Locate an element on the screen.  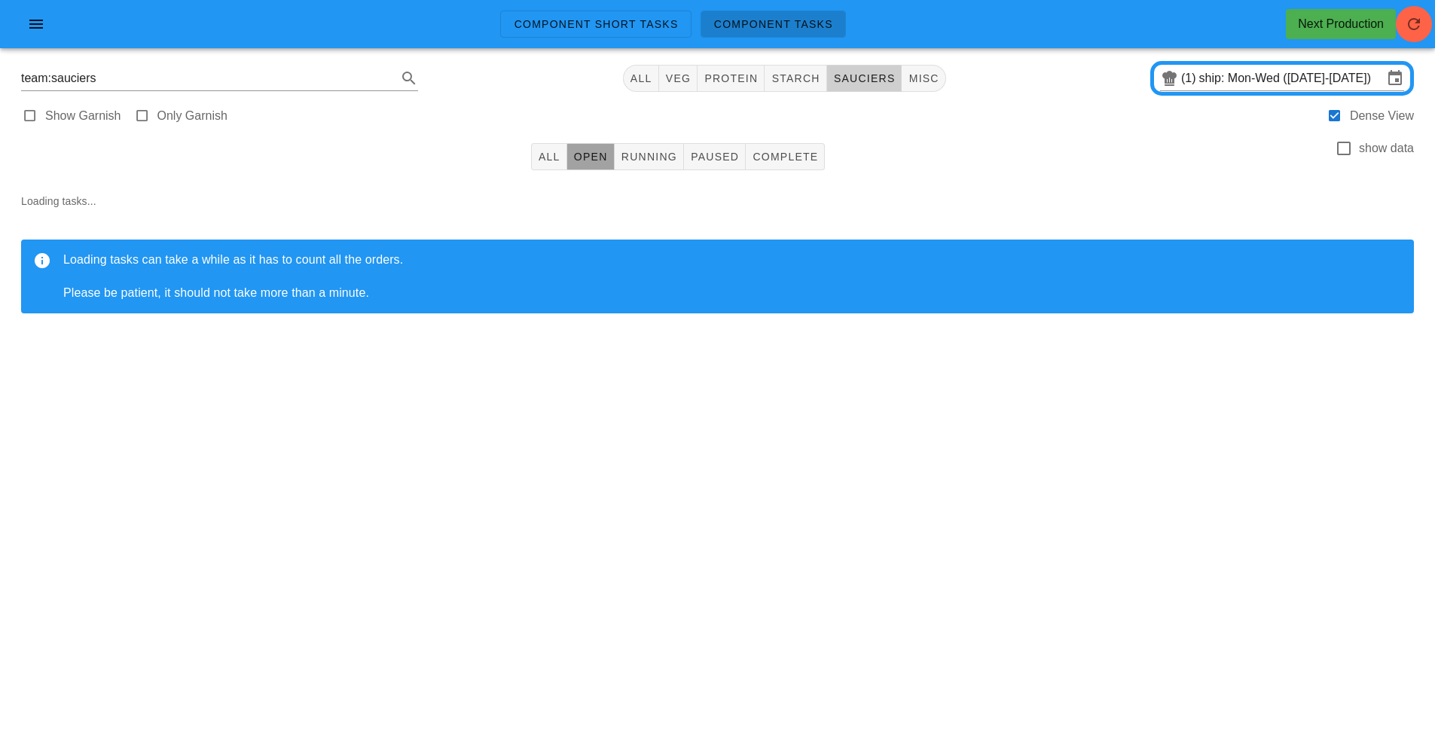
a: Component Short Tasks is located at coordinates (595, 24).